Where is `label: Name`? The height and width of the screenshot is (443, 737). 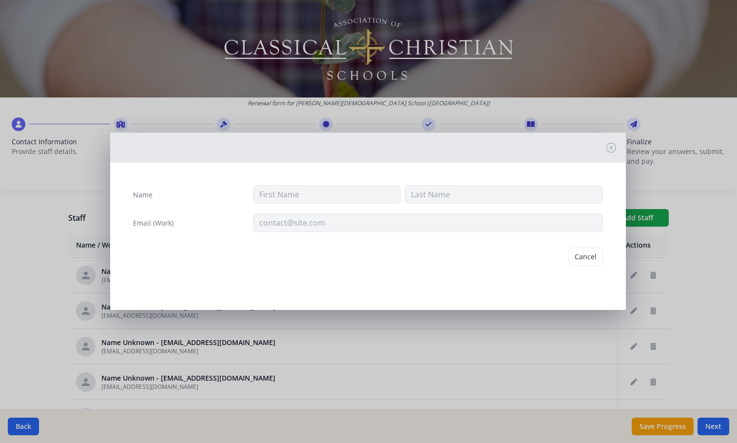
label: Name is located at coordinates (143, 195).